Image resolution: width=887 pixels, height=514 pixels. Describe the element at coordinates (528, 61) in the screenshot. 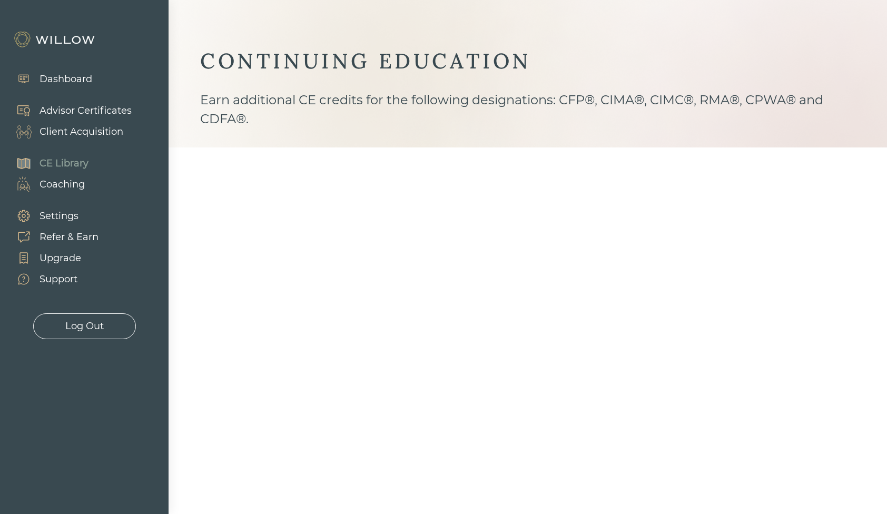

I see `div: CONTINUING EDUCATION` at that location.